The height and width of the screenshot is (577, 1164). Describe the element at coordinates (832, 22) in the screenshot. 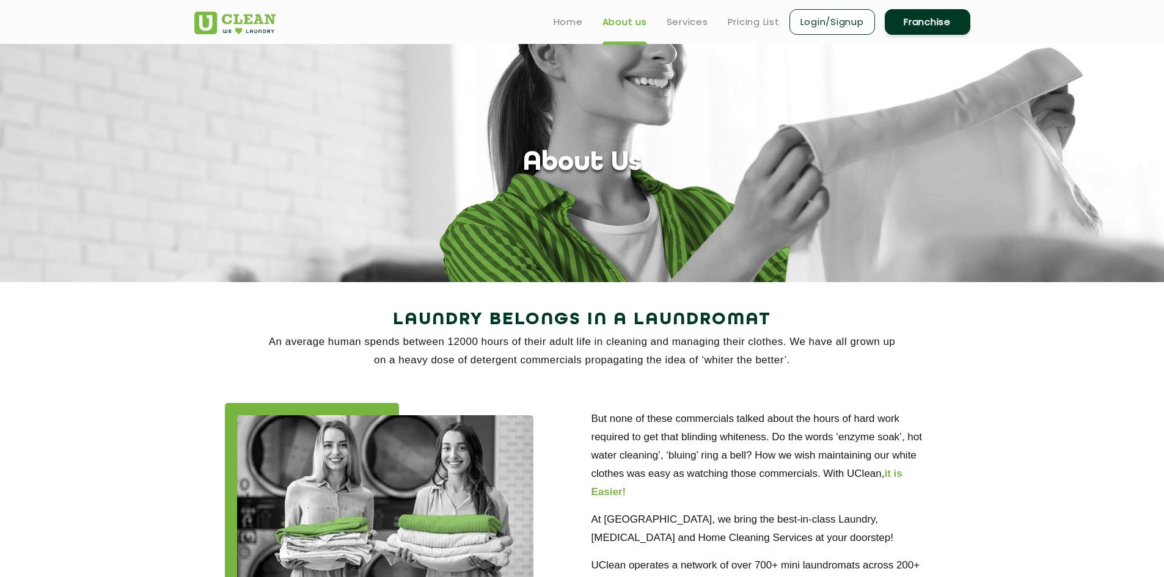

I see `a: Login/Signup` at that location.